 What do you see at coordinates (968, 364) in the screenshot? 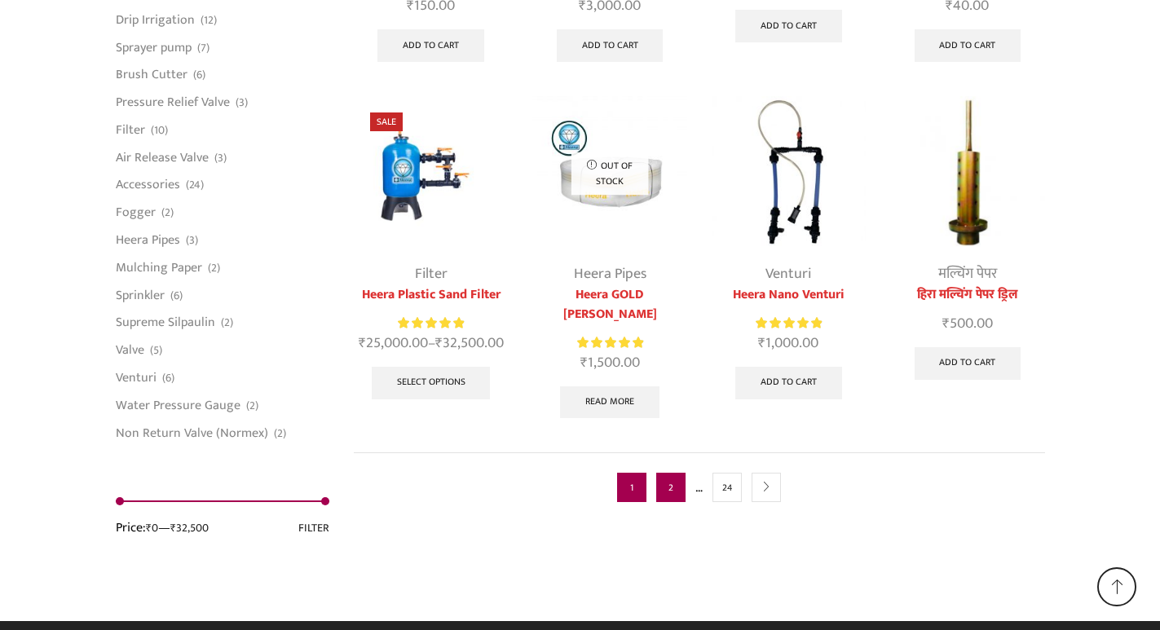
I see `a: Add to cart: “हिरा मल्चिंग पेपर ड्रिल”` at bounding box center [968, 364].